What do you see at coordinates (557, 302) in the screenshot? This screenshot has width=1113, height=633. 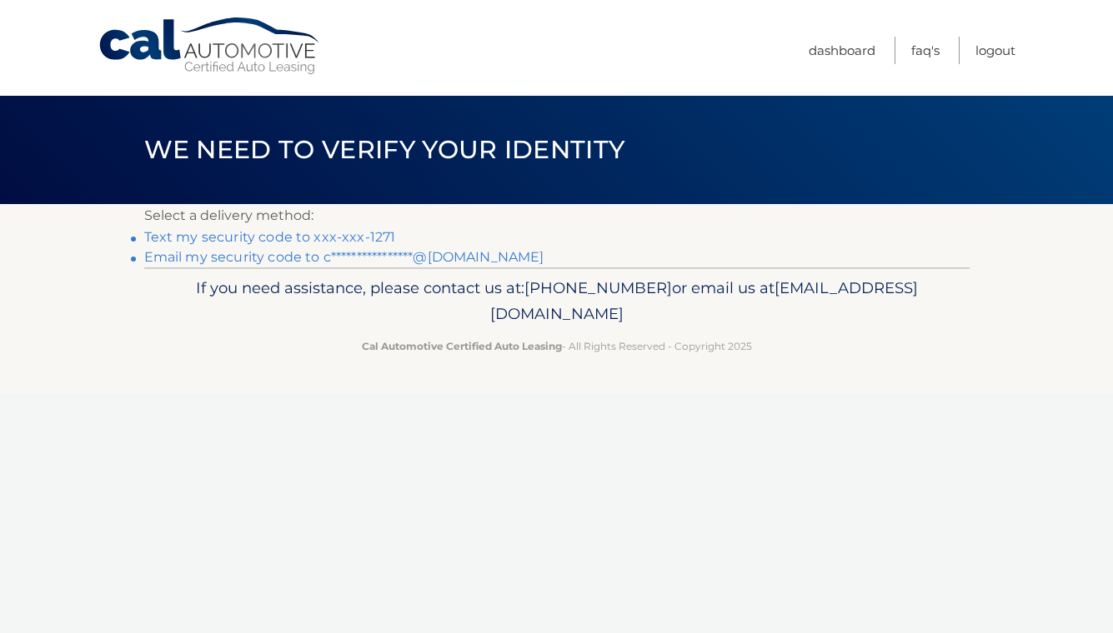 I see `p: If you need assistance, please contact us at: or email us at` at bounding box center [557, 302].